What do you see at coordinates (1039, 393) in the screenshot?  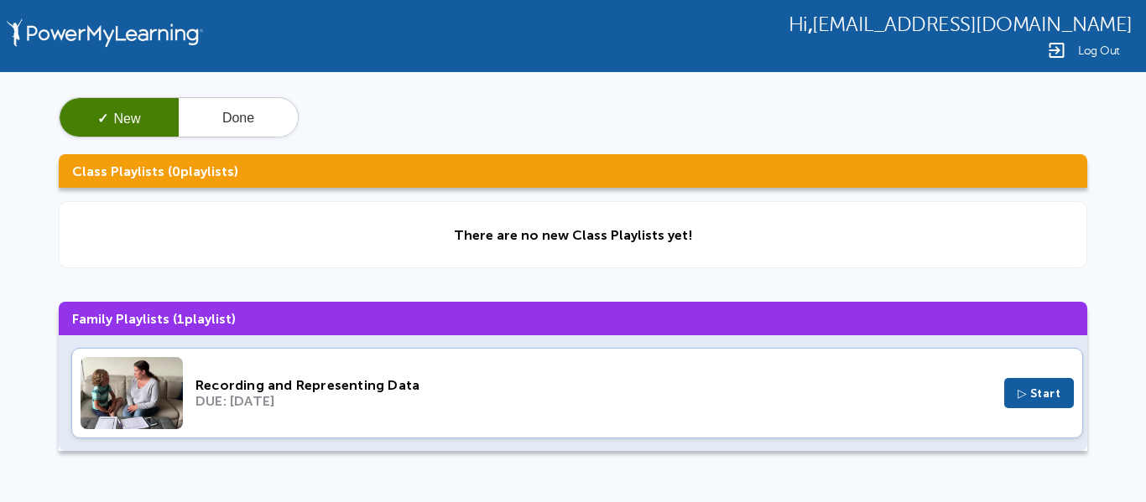 I see `button: ▷ Start` at bounding box center [1039, 393].